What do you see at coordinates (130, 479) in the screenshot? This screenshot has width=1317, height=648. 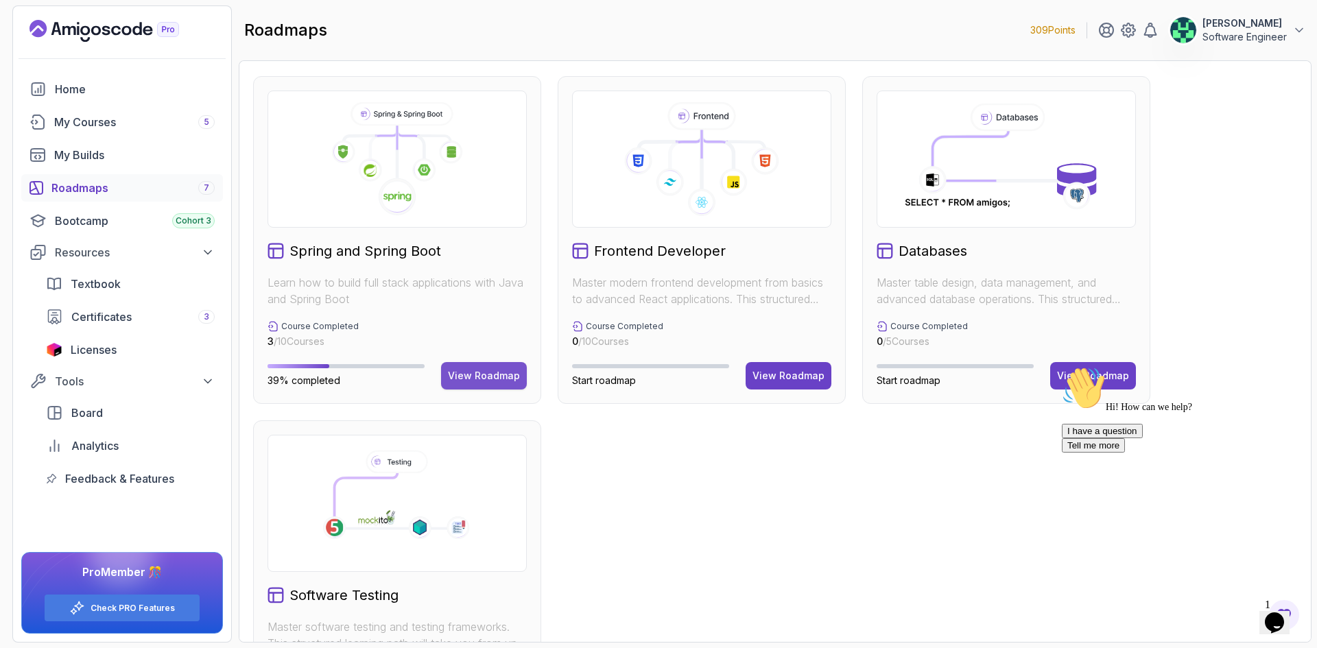 I see `a: feedback` at bounding box center [130, 479].